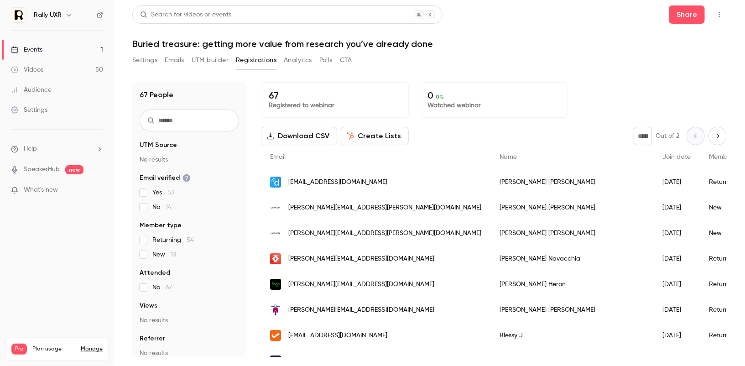 The image size is (745, 366). What do you see at coordinates (275, 310) in the screenshot?
I see `img: scootinsights.com` at bounding box center [275, 310].